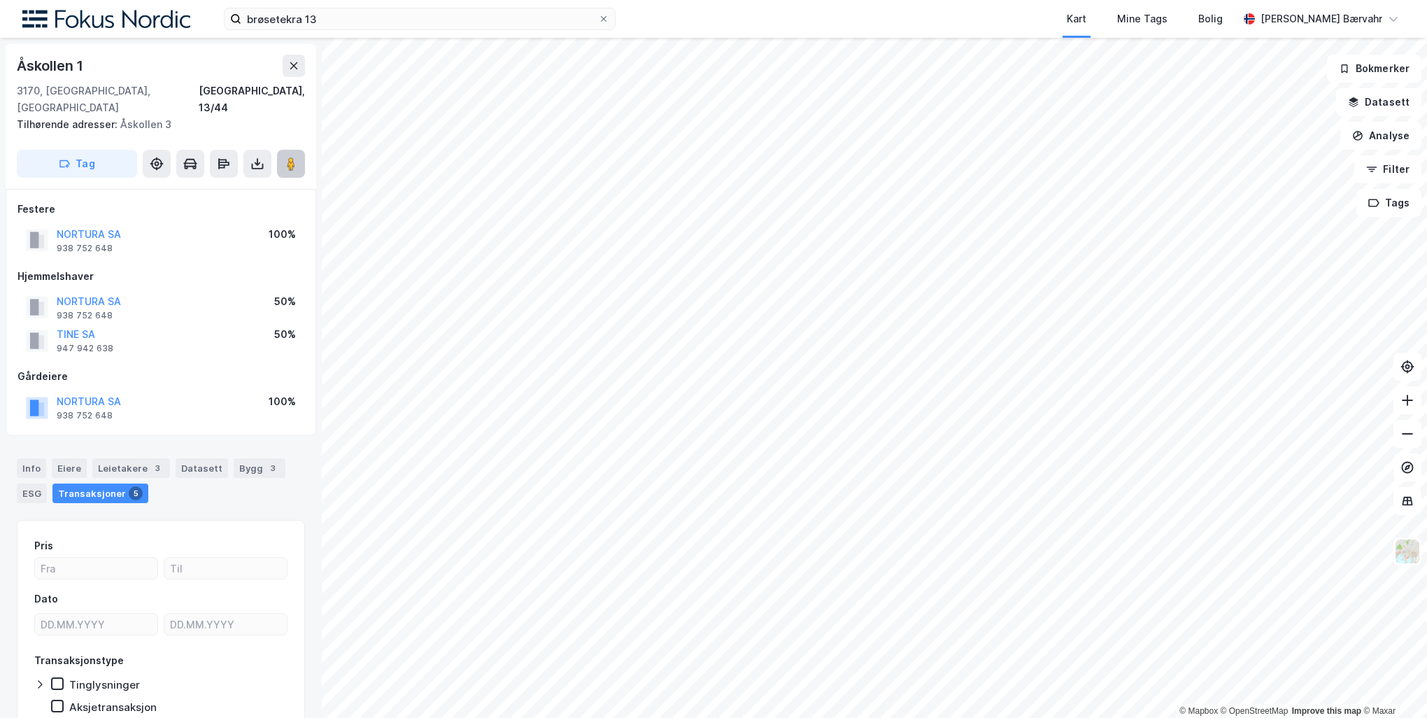  Describe the element at coordinates (1210, 19) in the screenshot. I see `div: Bolig` at that location.